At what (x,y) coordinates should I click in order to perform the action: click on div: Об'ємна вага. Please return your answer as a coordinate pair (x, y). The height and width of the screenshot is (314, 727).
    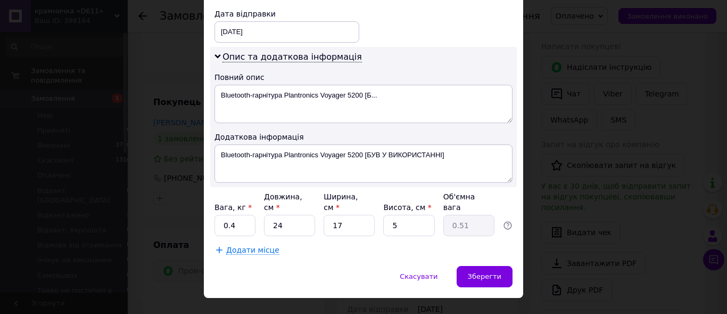
    Looking at the image, I should click on (469, 202).